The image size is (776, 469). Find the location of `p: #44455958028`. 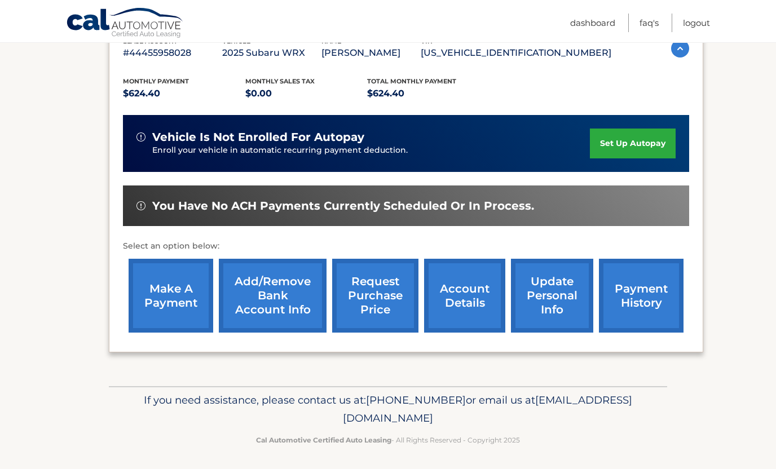

p: #44455958028 is located at coordinates (173, 53).